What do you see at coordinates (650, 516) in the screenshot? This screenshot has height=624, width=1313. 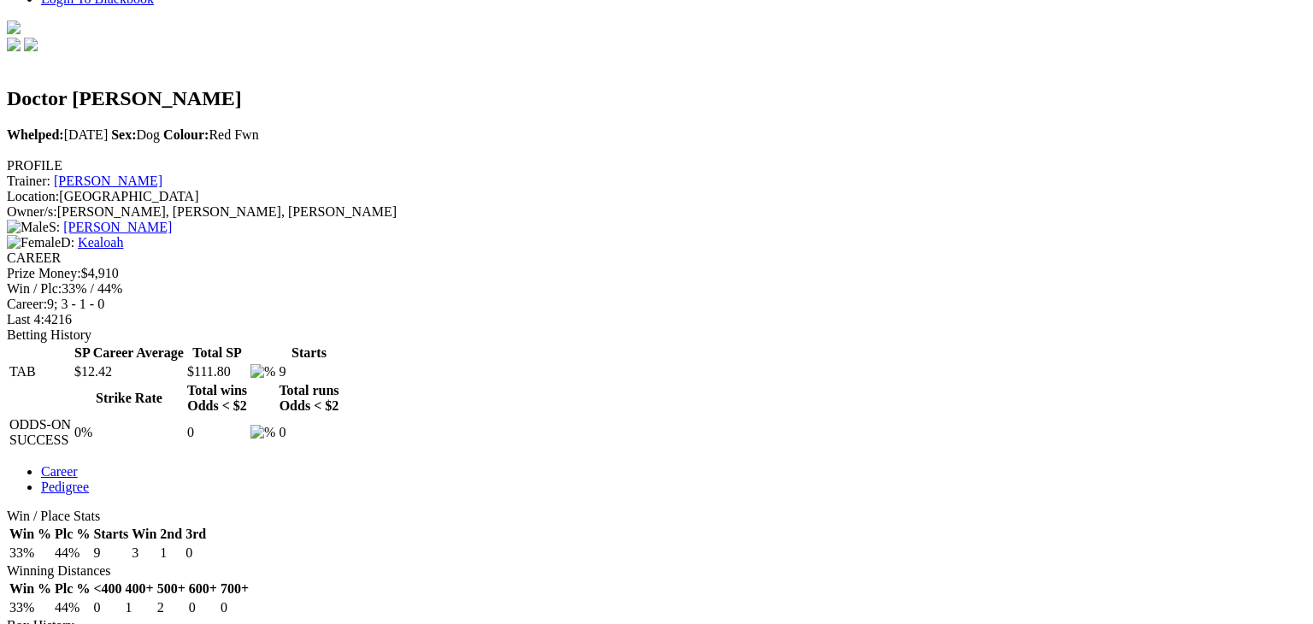 I see `div: Win / Place Stats` at bounding box center [650, 516].